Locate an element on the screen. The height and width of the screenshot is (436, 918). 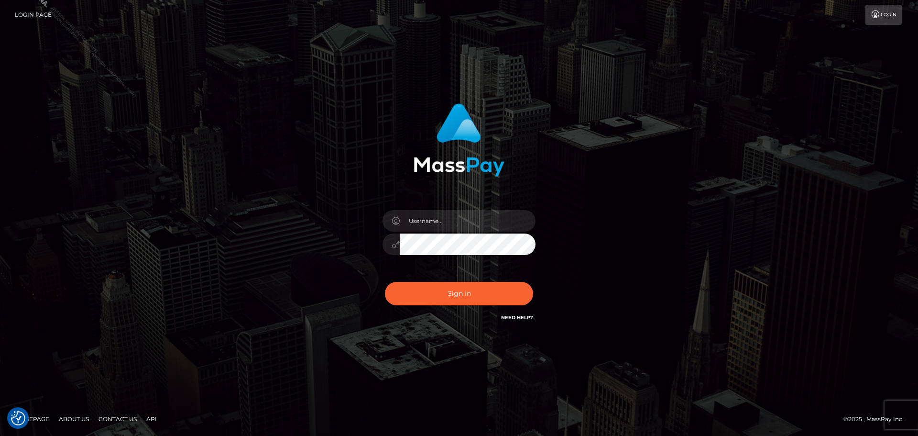
a: API is located at coordinates (152, 418).